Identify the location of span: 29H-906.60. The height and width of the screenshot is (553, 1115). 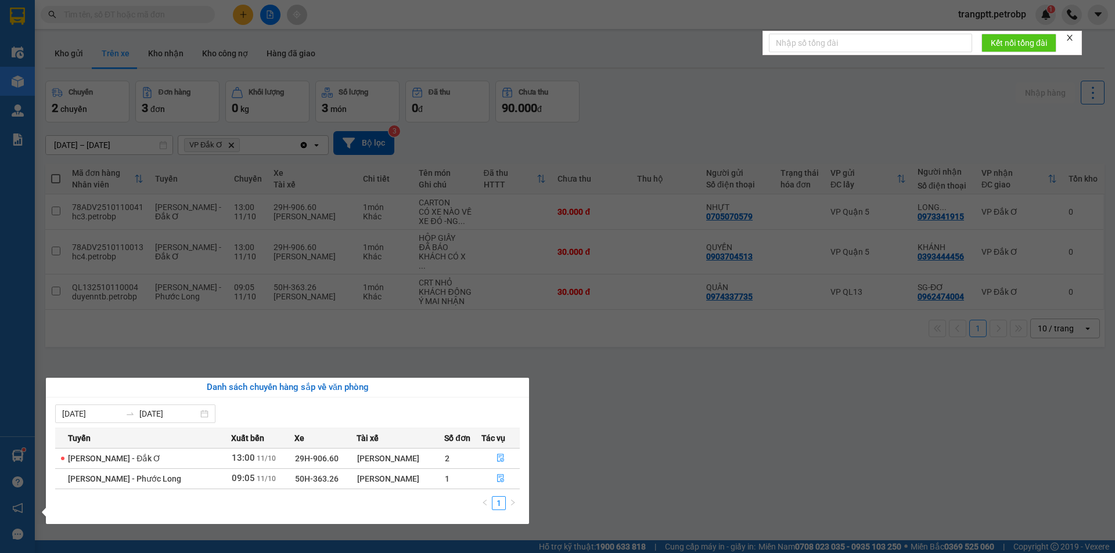
(317, 459).